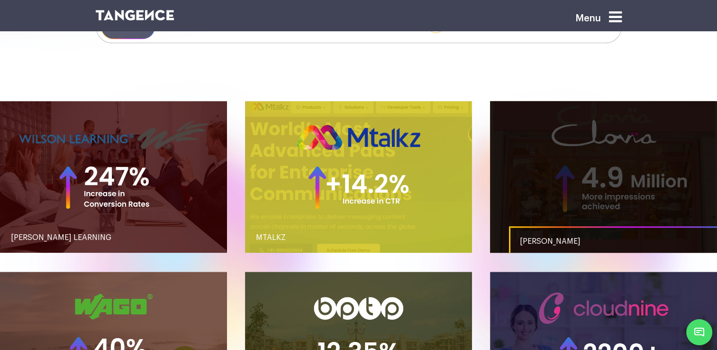 The image size is (717, 350). Describe the element at coordinates (135, 15) in the screenshot. I see `img: logo SVG` at that location.